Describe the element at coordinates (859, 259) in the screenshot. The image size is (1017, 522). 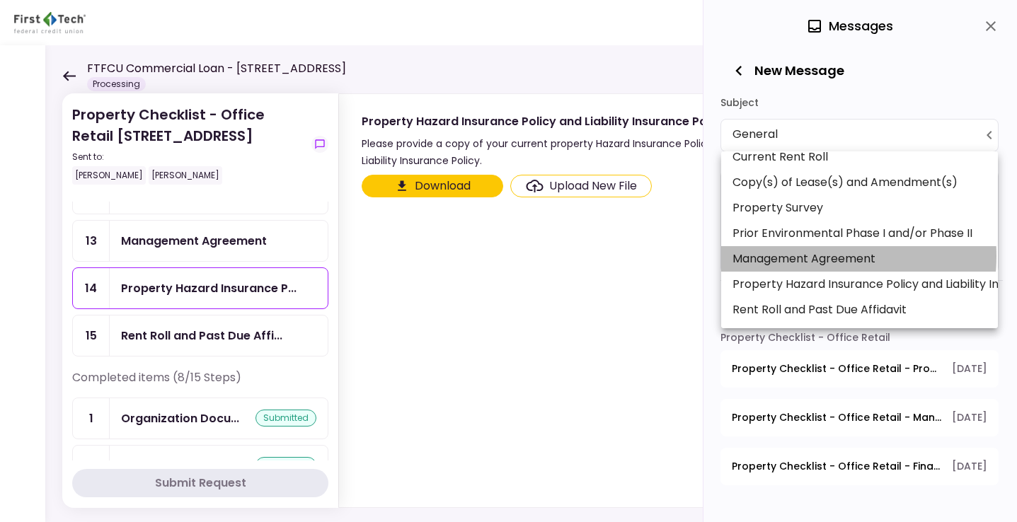
I see `li: Management Agreement` at that location.